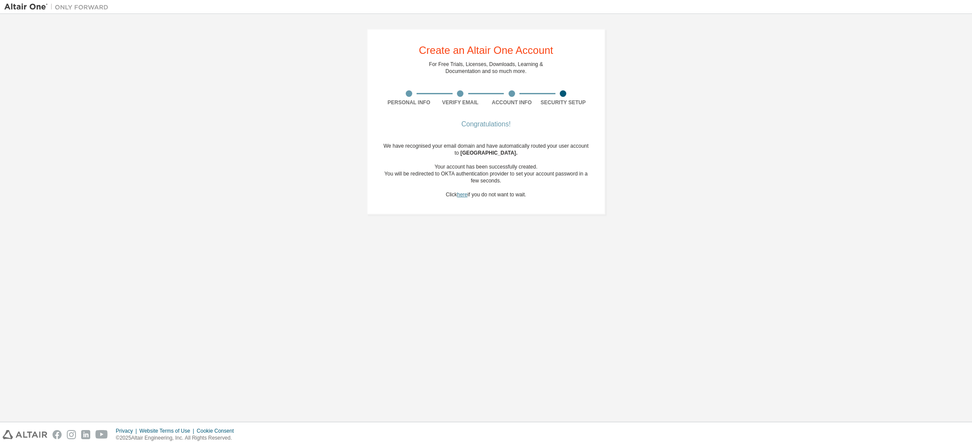 The height and width of the screenshot is (447, 972). What do you see at coordinates (168, 431) in the screenshot?
I see `div: Website Terms of Use` at bounding box center [168, 431].